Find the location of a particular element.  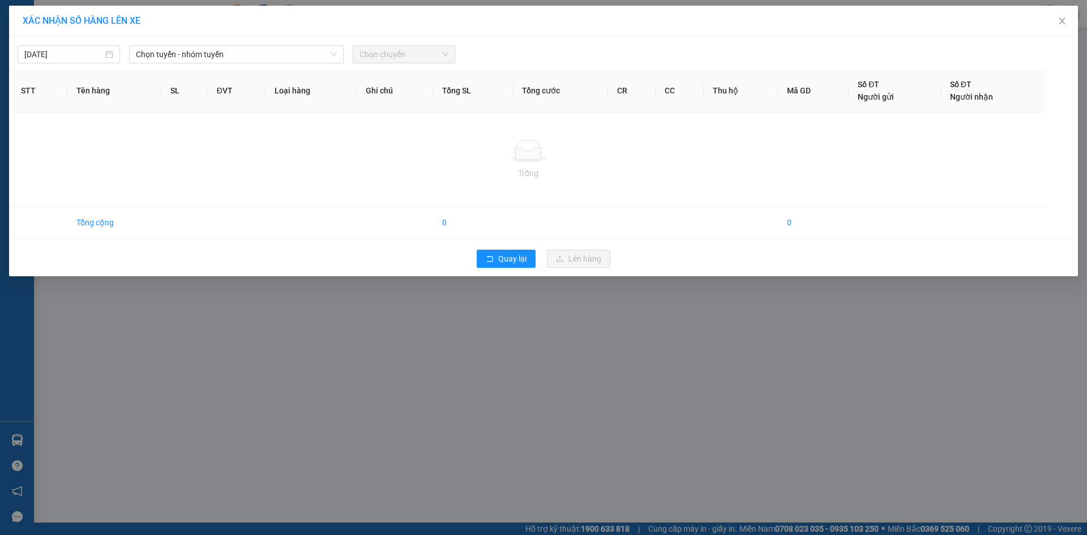

span: down is located at coordinates (334, 54).